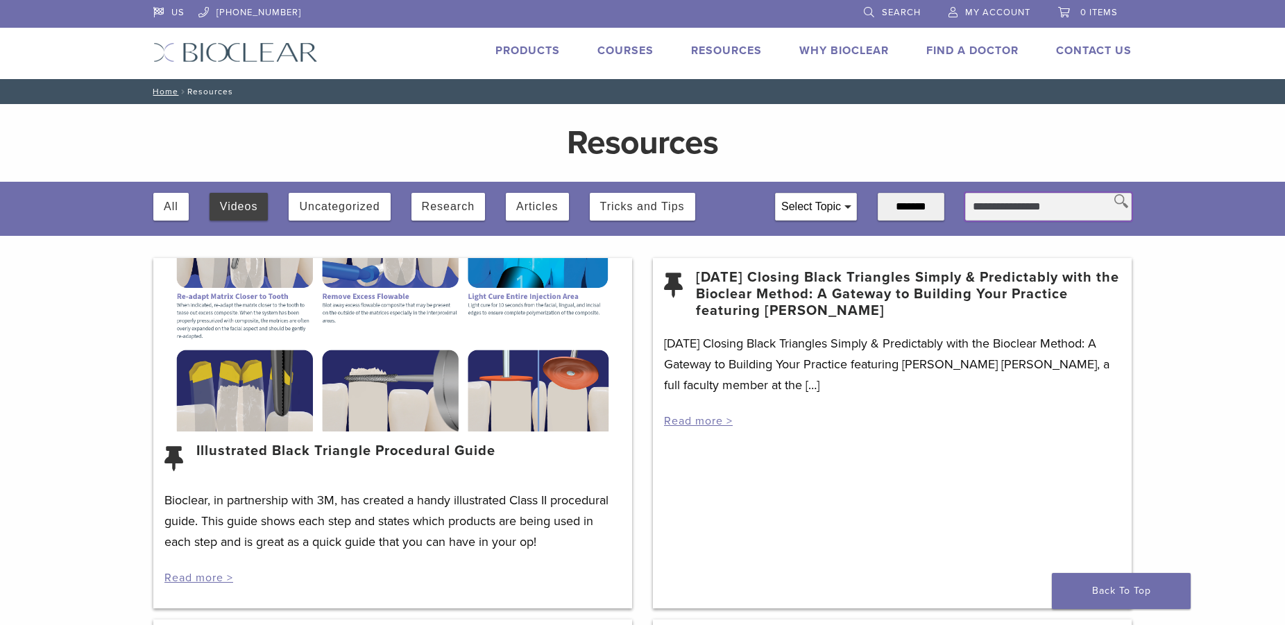 The width and height of the screenshot is (1285, 625). I want to click on button: Videos, so click(239, 207).